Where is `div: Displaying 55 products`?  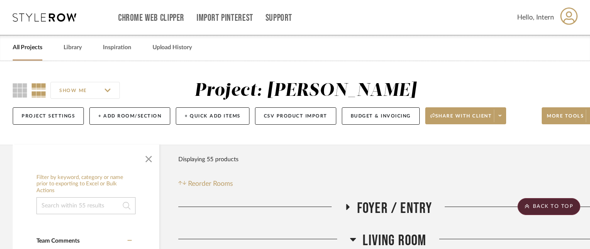
div: Displaying 55 products is located at coordinates (209, 159).